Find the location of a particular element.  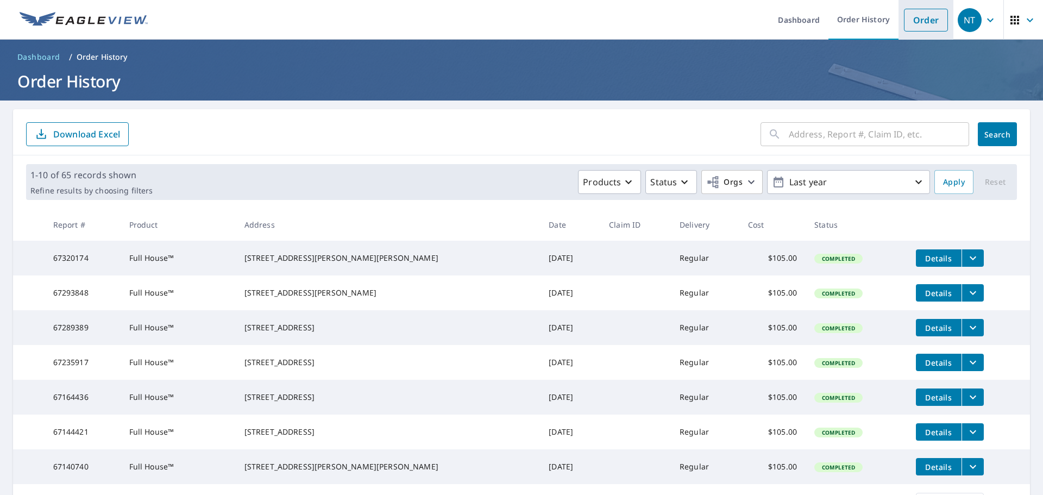

th: Report # is located at coordinates (83, 224).